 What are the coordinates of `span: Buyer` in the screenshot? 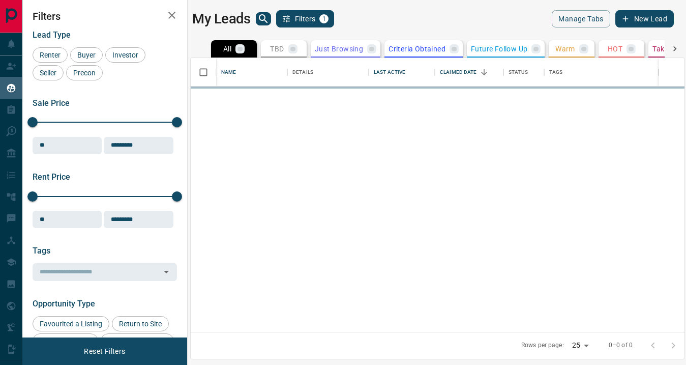 It's located at (86, 55).